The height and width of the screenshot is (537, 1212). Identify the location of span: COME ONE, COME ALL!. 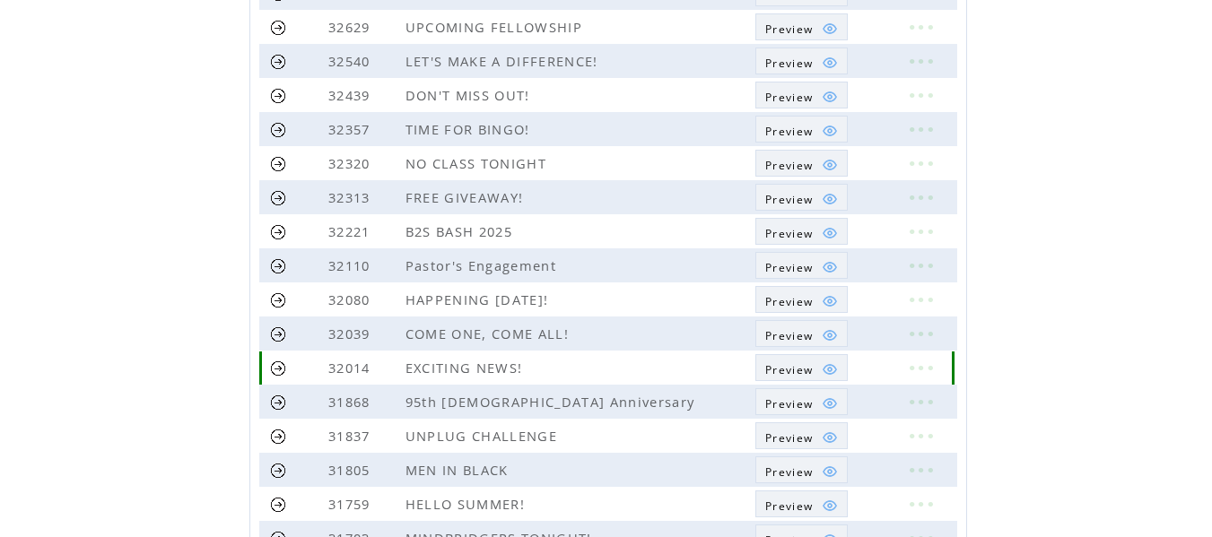
(489, 334).